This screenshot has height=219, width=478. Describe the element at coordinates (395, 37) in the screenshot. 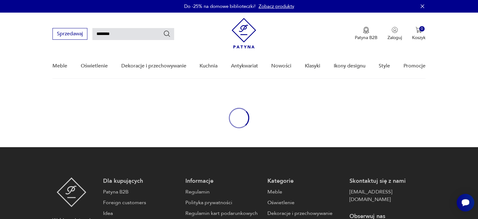

I see `p: Zaloguj` at that location.